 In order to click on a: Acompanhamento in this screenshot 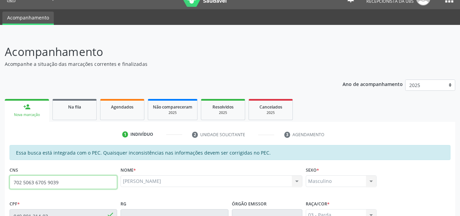, I will do `click(28, 18)`.